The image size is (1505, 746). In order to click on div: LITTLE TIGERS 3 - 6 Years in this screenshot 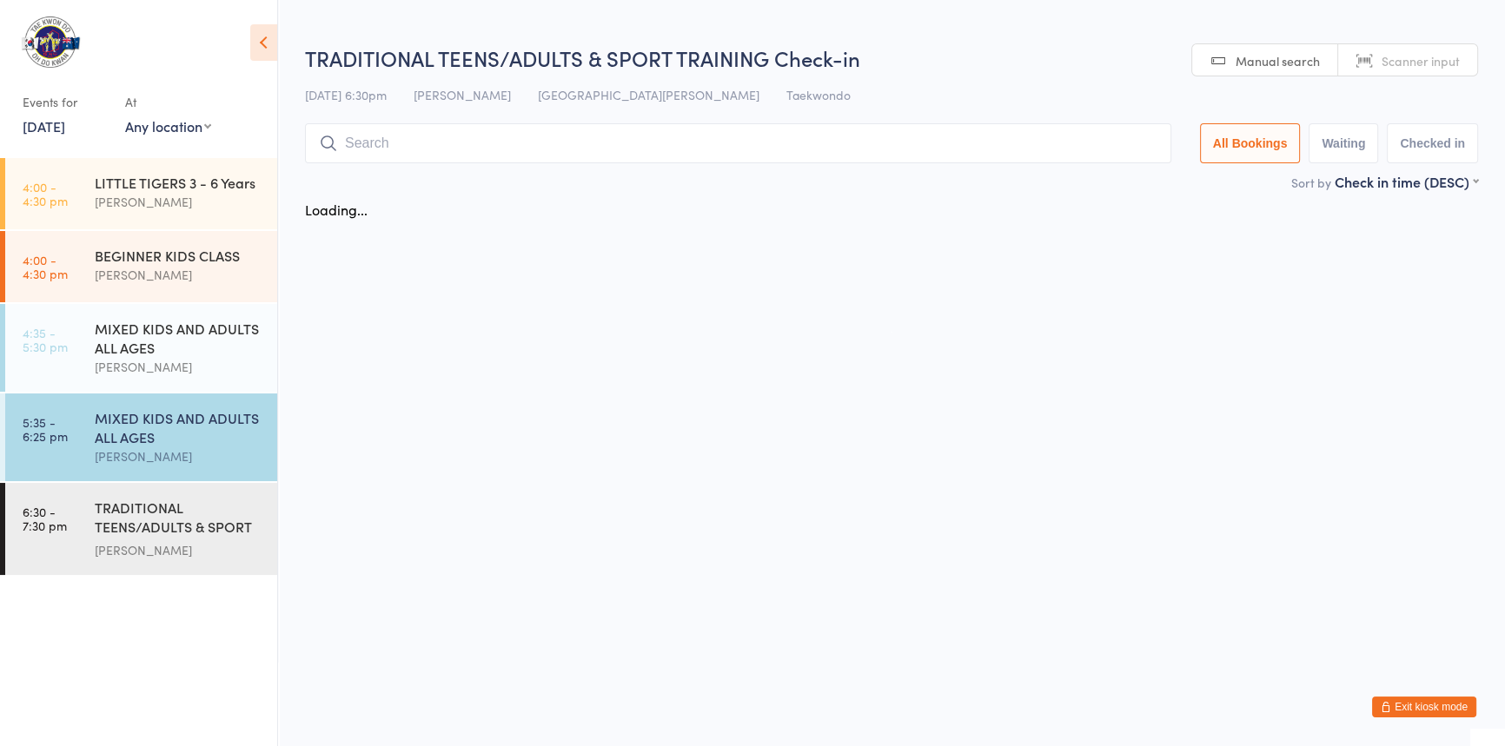, I will do `click(178, 182)`.